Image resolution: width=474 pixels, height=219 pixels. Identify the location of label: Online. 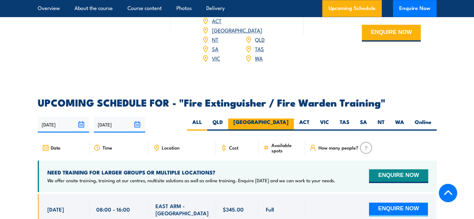
(423, 124).